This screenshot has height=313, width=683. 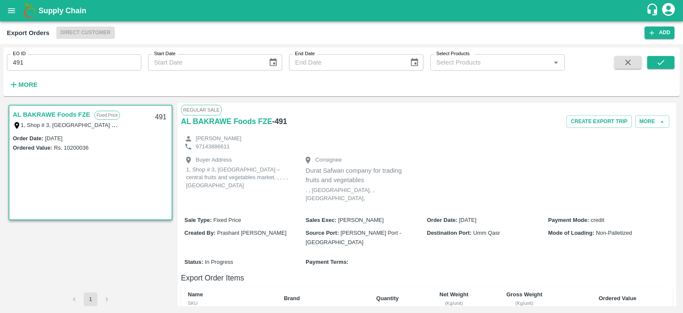 I want to click on div: 491, so click(x=161, y=117).